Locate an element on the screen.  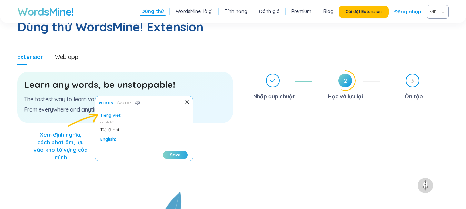
a: Cài đặt Extension is located at coordinates (364, 12).